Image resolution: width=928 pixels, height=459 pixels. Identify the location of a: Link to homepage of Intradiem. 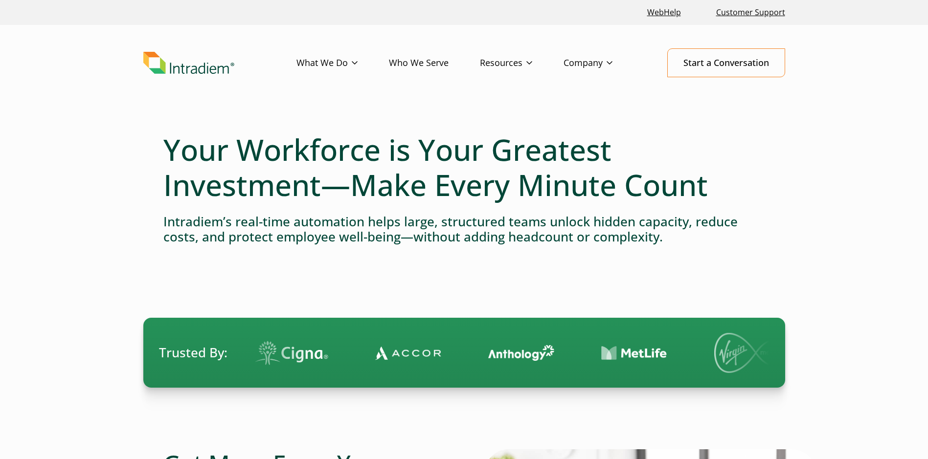
(220, 63).